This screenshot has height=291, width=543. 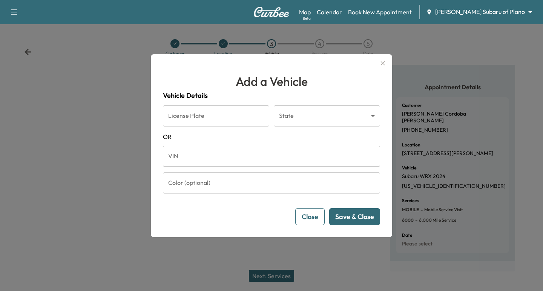 I want to click on button: Close, so click(x=310, y=217).